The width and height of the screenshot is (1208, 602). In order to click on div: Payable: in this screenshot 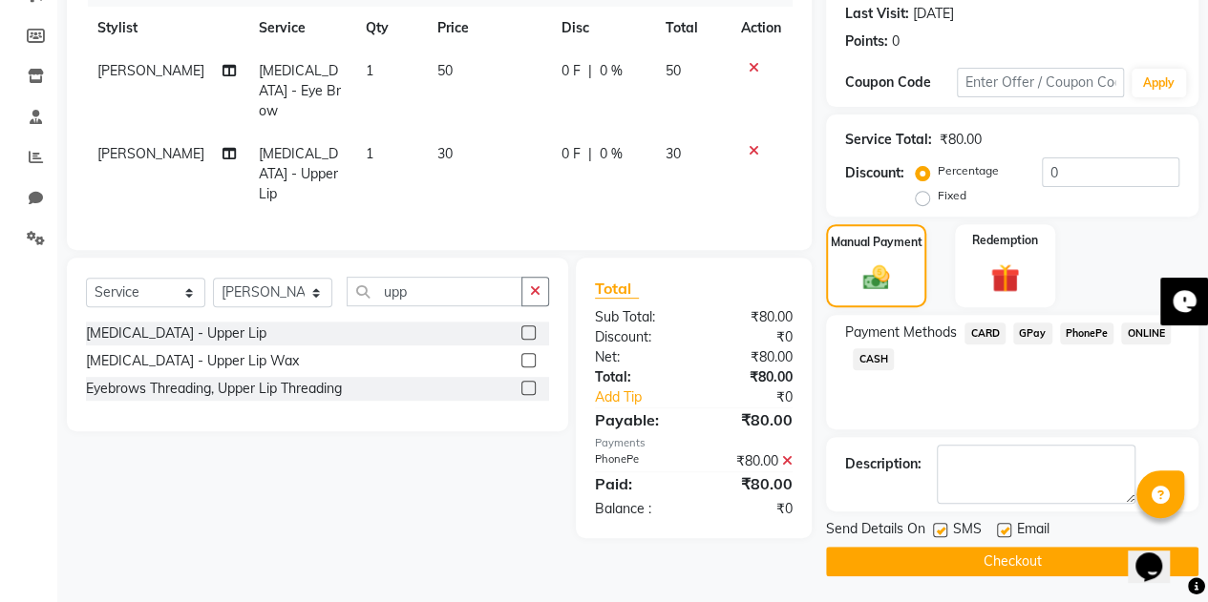, I will do `click(637, 420)`.